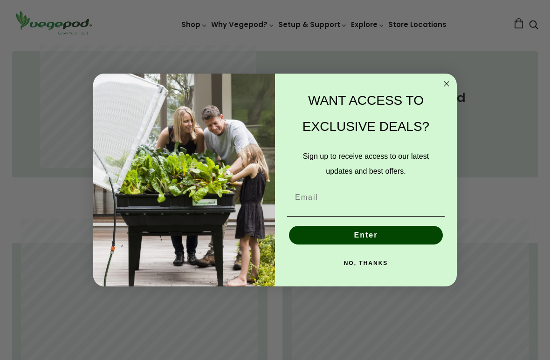 Image resolution: width=550 pixels, height=360 pixels. What do you see at coordinates (366, 216) in the screenshot?
I see `img: underline` at bounding box center [366, 216].